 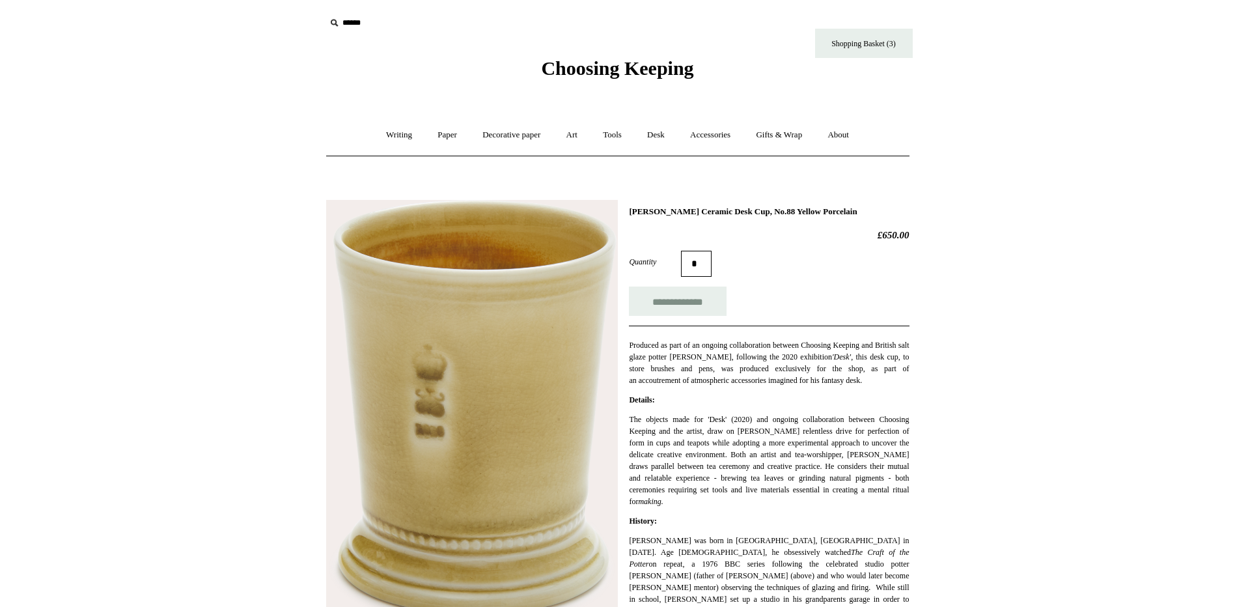 What do you see at coordinates (617, 68) in the screenshot?
I see `span: Choosing Keeping` at bounding box center [617, 68].